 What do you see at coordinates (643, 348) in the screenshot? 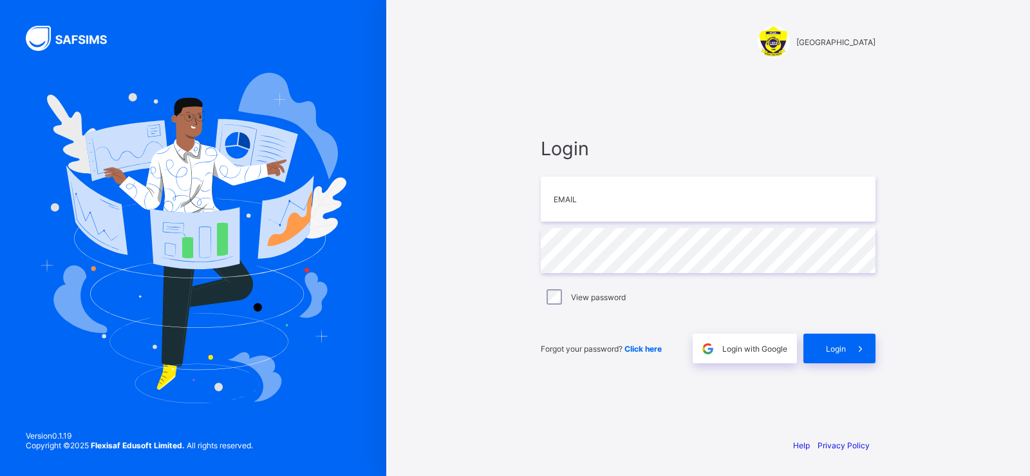
I see `a: Click here` at bounding box center [643, 348].